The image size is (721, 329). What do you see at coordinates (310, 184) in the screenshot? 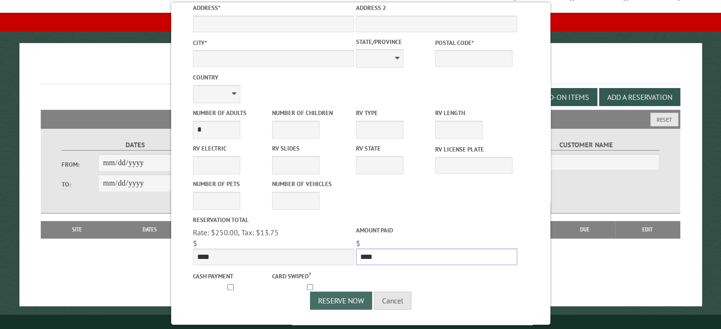
I see `label: Number of Vehicles` at bounding box center [310, 184].